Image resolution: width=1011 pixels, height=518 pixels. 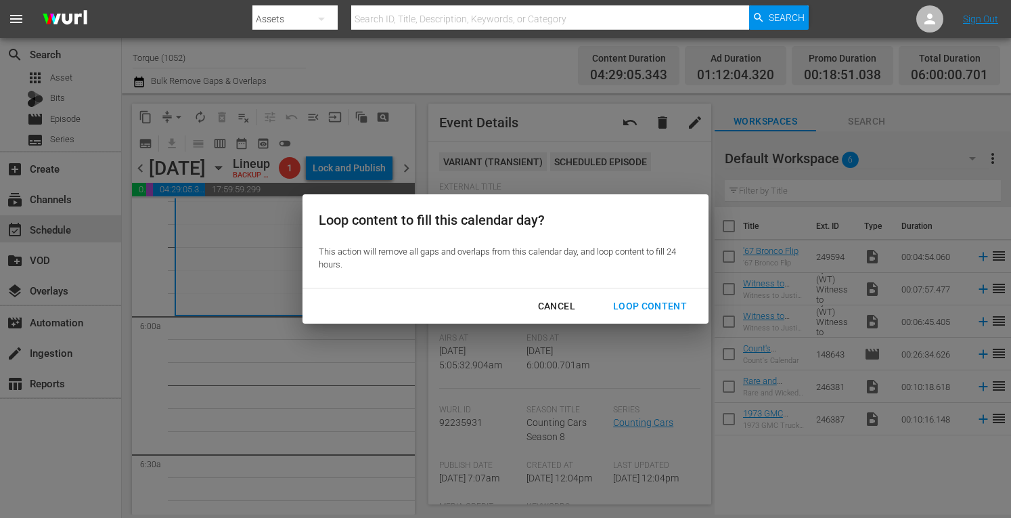 I want to click on div: Loop content to fill this calendar day?, so click(x=501, y=220).